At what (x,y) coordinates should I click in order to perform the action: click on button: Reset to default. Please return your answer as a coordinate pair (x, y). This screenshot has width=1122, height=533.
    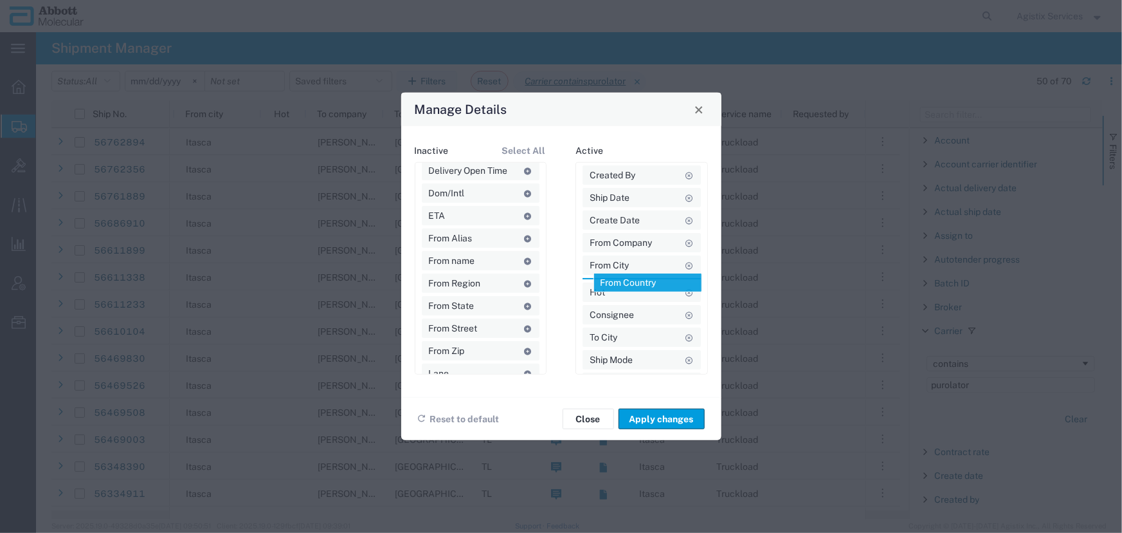
    Looking at the image, I should click on (459, 419).